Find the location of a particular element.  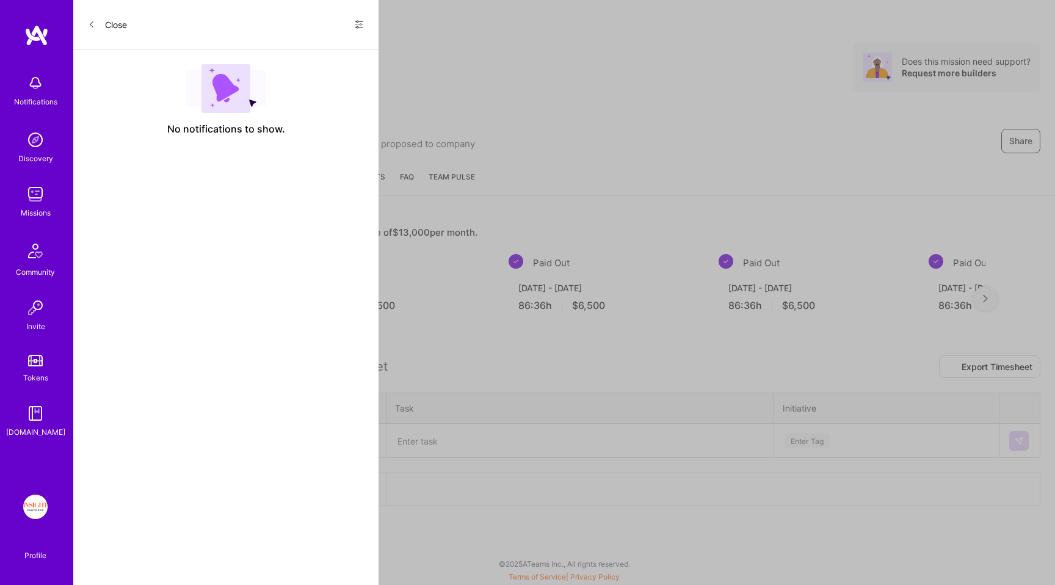

span: No notifications to show. is located at coordinates (226, 129).